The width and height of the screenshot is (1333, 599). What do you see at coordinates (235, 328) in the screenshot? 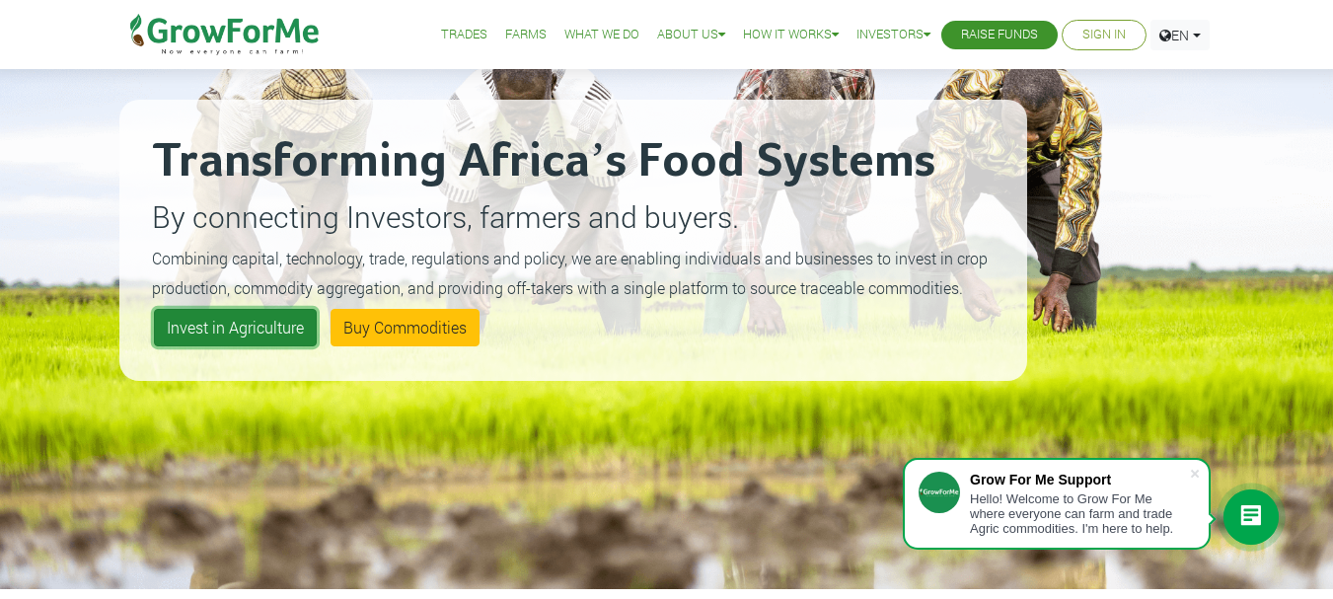
I see `a: Invest in Agriculture` at bounding box center [235, 328].